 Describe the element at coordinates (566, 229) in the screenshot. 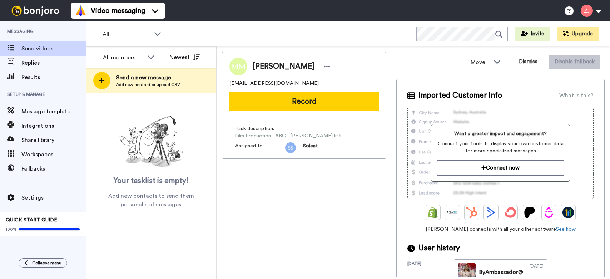

I see `a: See how` at that location.